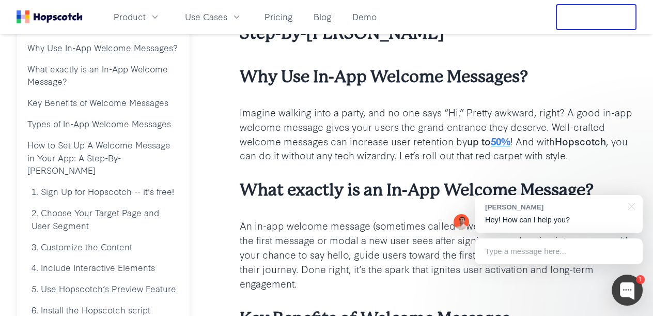 The image size is (653, 316). I want to click on a: Pricing, so click(278, 17).